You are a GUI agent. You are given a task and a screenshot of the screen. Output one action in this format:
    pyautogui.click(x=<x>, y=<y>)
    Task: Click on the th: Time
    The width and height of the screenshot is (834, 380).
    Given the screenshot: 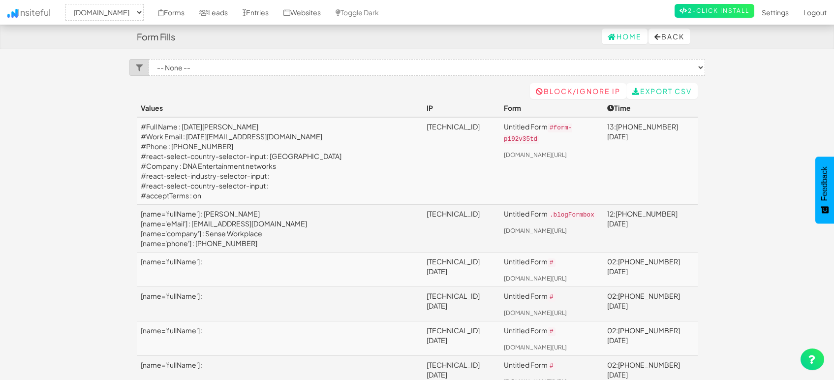 What is the action you would take?
    pyautogui.click(x=650, y=108)
    